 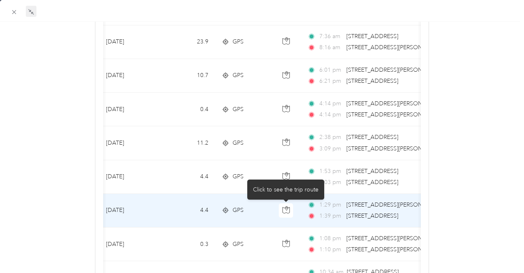 I want to click on span: 1:39 pm, so click(x=331, y=216).